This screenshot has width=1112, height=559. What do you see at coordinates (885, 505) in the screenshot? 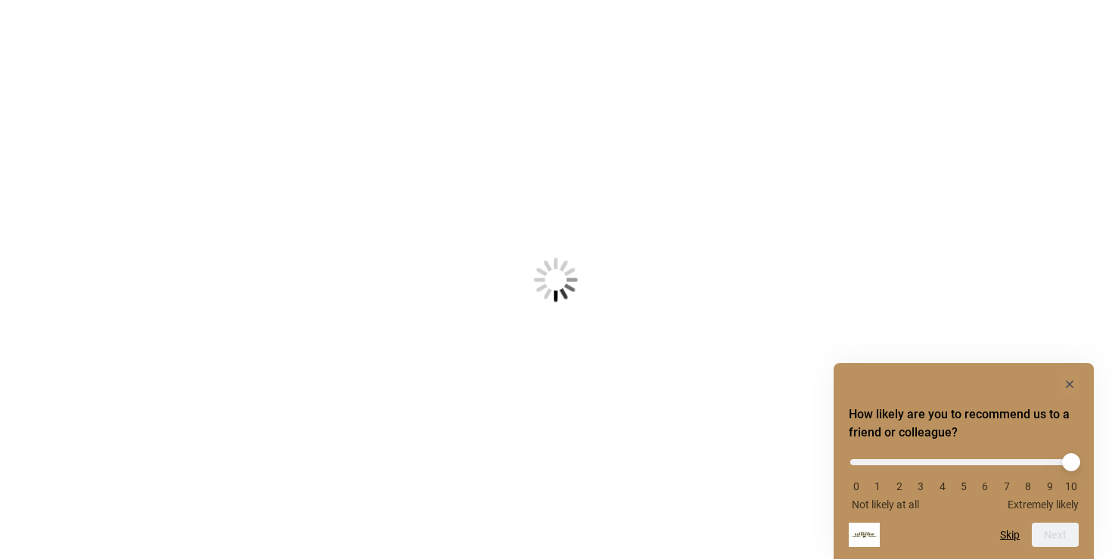
I see `span: Not likely at all` at bounding box center [885, 505].